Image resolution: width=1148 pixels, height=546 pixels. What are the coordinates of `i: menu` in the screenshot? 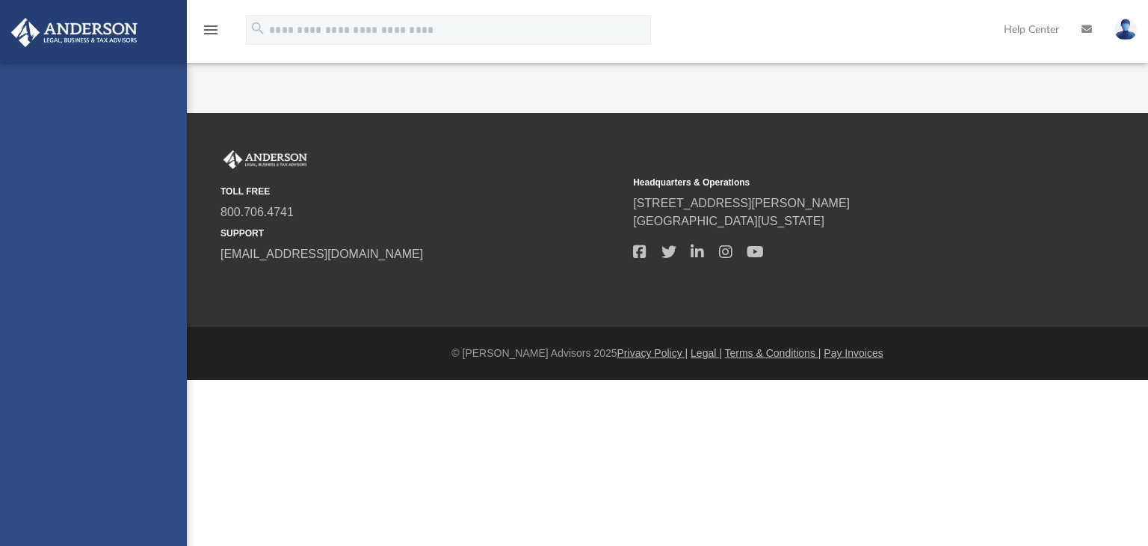 It's located at (211, 30).